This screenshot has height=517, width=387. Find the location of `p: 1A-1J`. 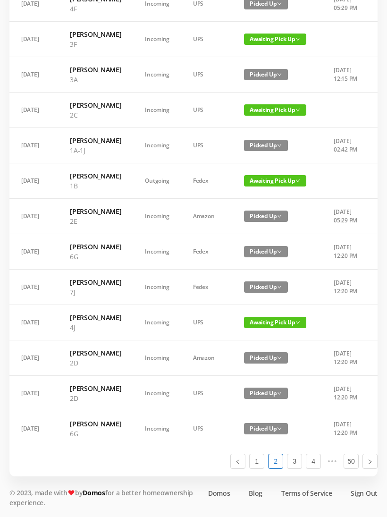

p: 1A-1J is located at coordinates (95, 150).